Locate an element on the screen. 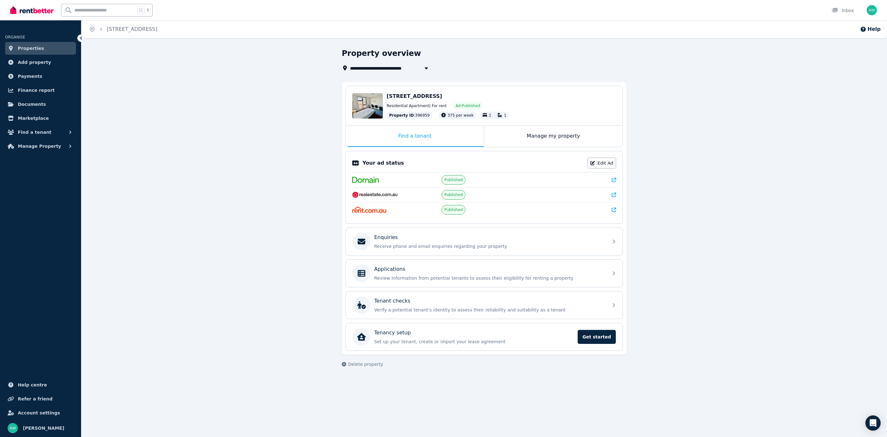 This screenshot has height=437, width=887. span: 375 per week is located at coordinates (461, 115).